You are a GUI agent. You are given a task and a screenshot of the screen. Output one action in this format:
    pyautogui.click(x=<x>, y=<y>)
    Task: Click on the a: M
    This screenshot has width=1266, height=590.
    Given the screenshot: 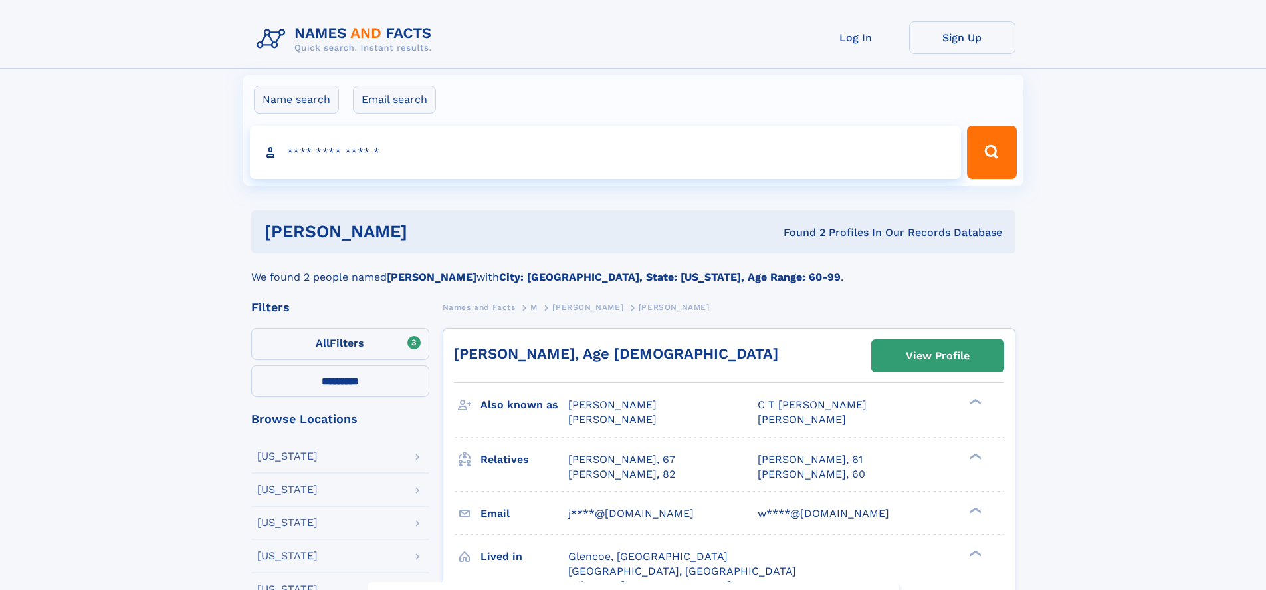 What is the action you would take?
    pyautogui.click(x=534, y=306)
    